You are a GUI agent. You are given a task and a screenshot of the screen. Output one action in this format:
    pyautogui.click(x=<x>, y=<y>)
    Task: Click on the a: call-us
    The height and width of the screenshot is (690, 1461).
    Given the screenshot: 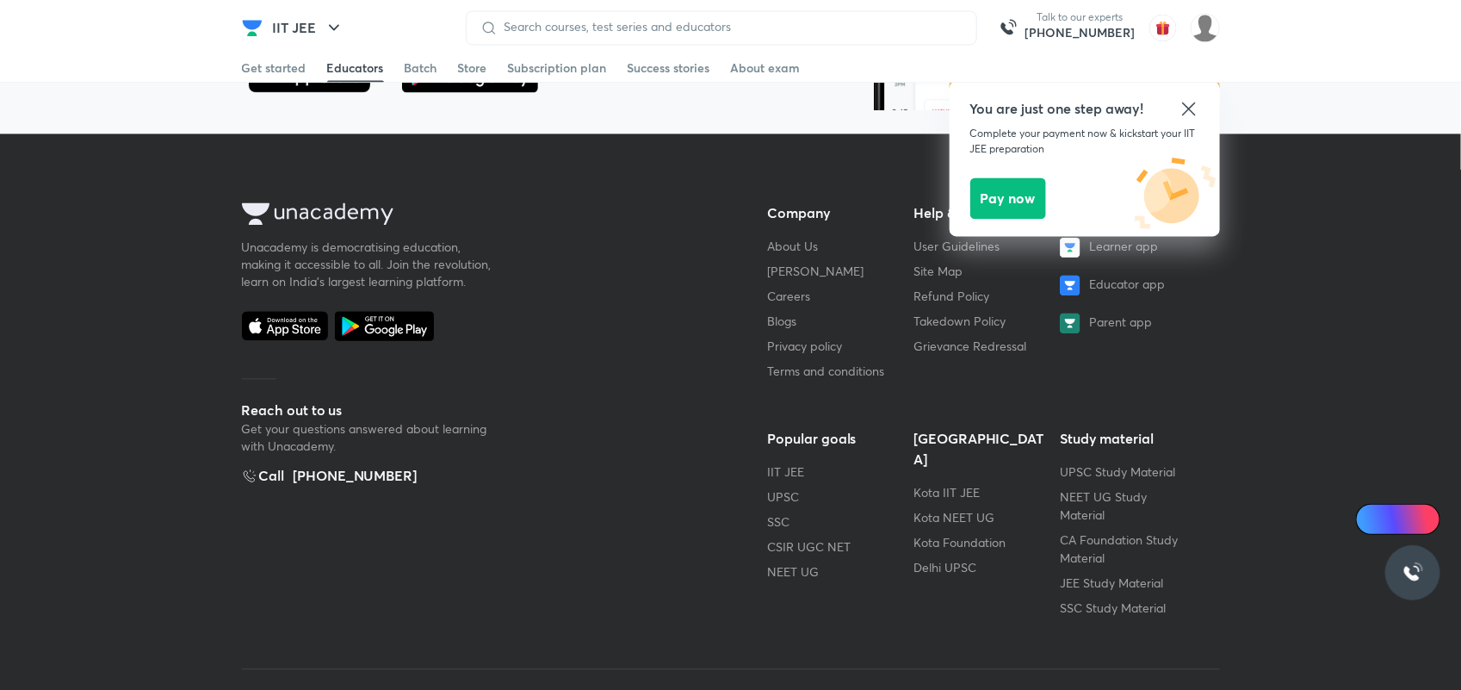 What is the action you would take?
    pyautogui.click(x=1008, y=28)
    